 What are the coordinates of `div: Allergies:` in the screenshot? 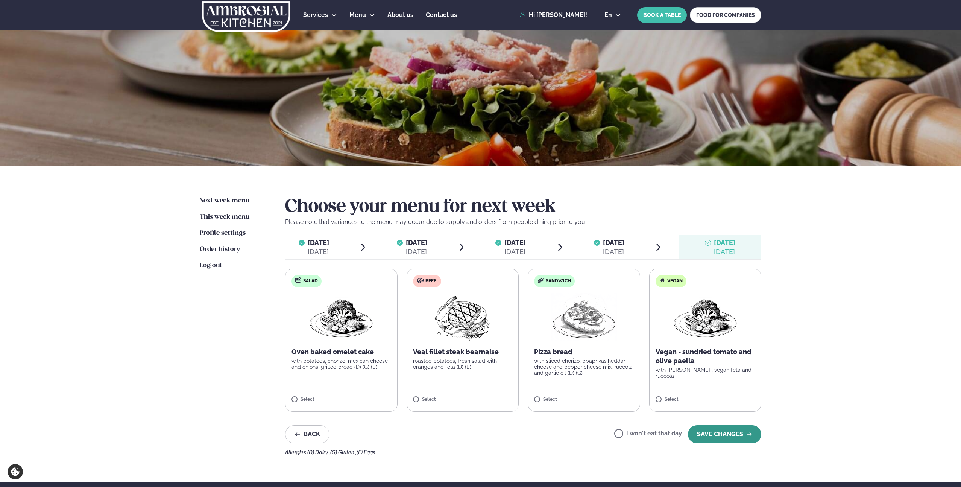 It's located at (523, 452).